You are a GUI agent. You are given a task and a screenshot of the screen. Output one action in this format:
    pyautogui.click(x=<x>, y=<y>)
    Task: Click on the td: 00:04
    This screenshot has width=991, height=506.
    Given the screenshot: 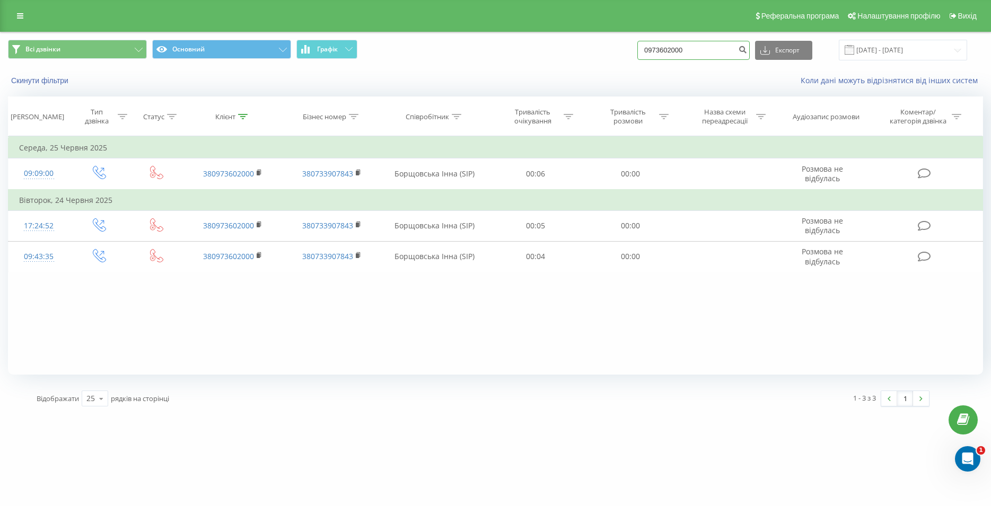 What is the action you would take?
    pyautogui.click(x=535, y=257)
    